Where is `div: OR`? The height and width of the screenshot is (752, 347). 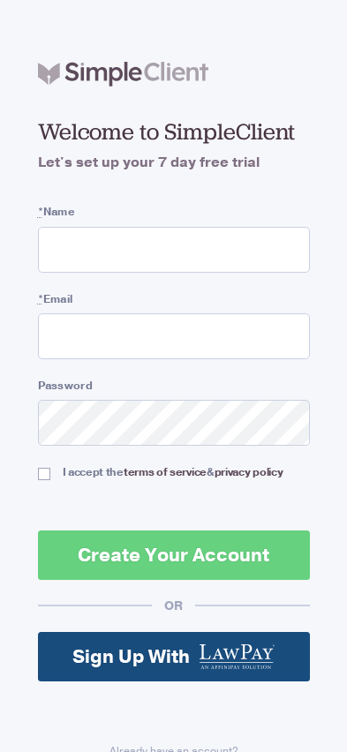
div: OR is located at coordinates (173, 606).